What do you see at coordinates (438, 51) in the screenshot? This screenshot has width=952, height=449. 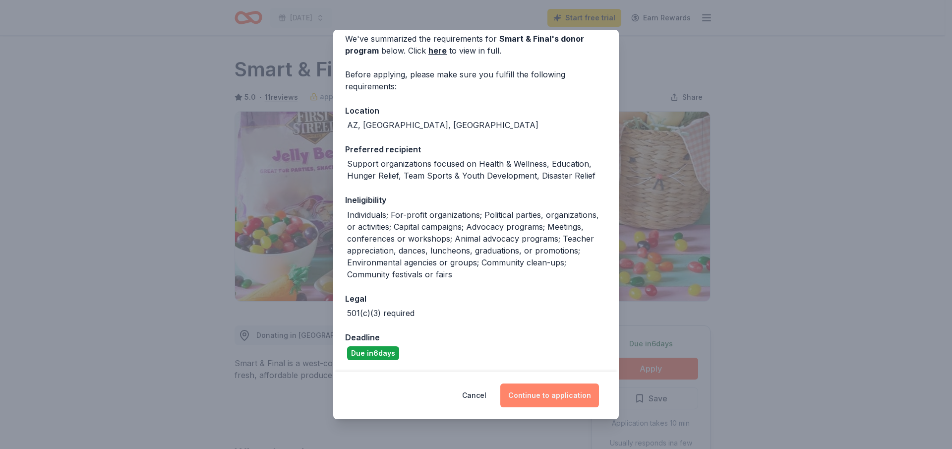 I see `a: here` at bounding box center [438, 51].